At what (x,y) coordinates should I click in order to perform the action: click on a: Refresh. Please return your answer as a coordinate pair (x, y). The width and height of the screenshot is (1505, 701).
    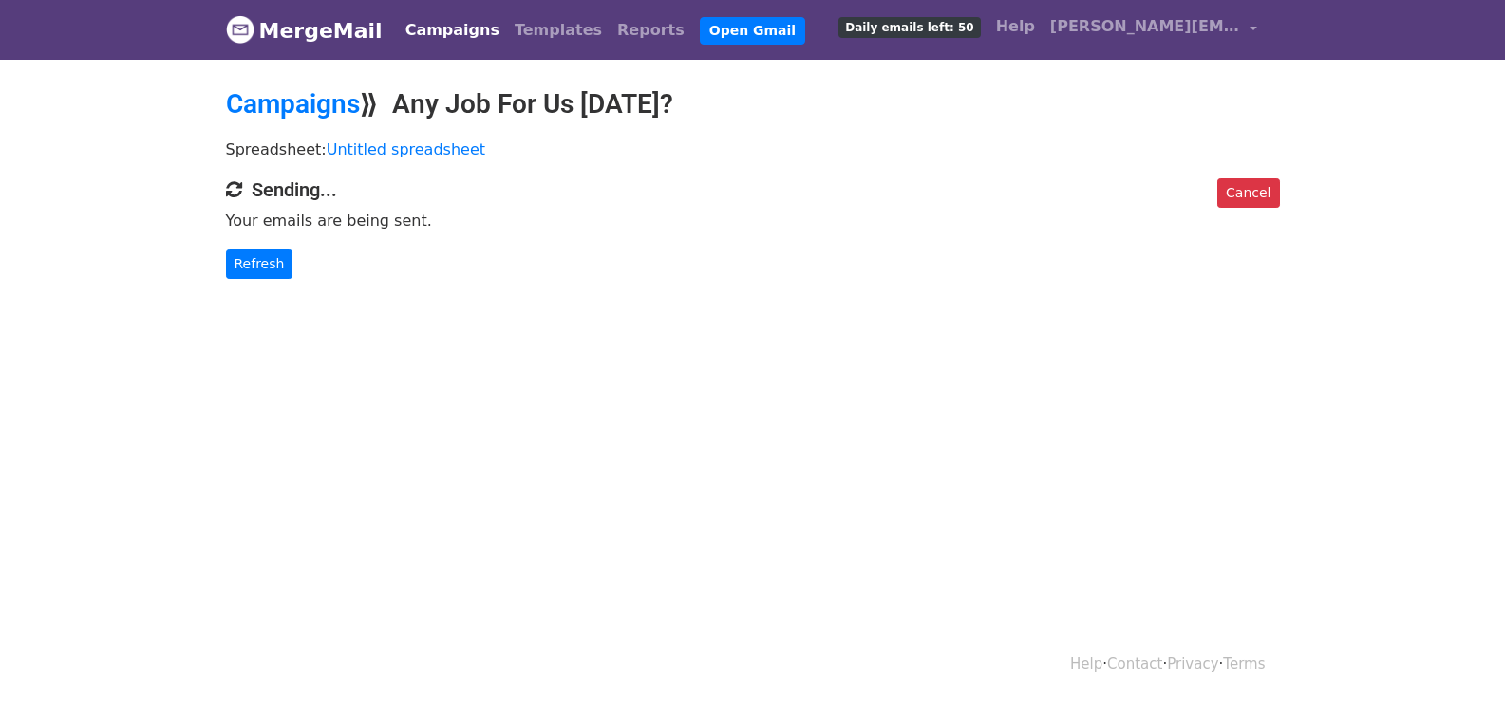
    Looking at the image, I should click on (259, 264).